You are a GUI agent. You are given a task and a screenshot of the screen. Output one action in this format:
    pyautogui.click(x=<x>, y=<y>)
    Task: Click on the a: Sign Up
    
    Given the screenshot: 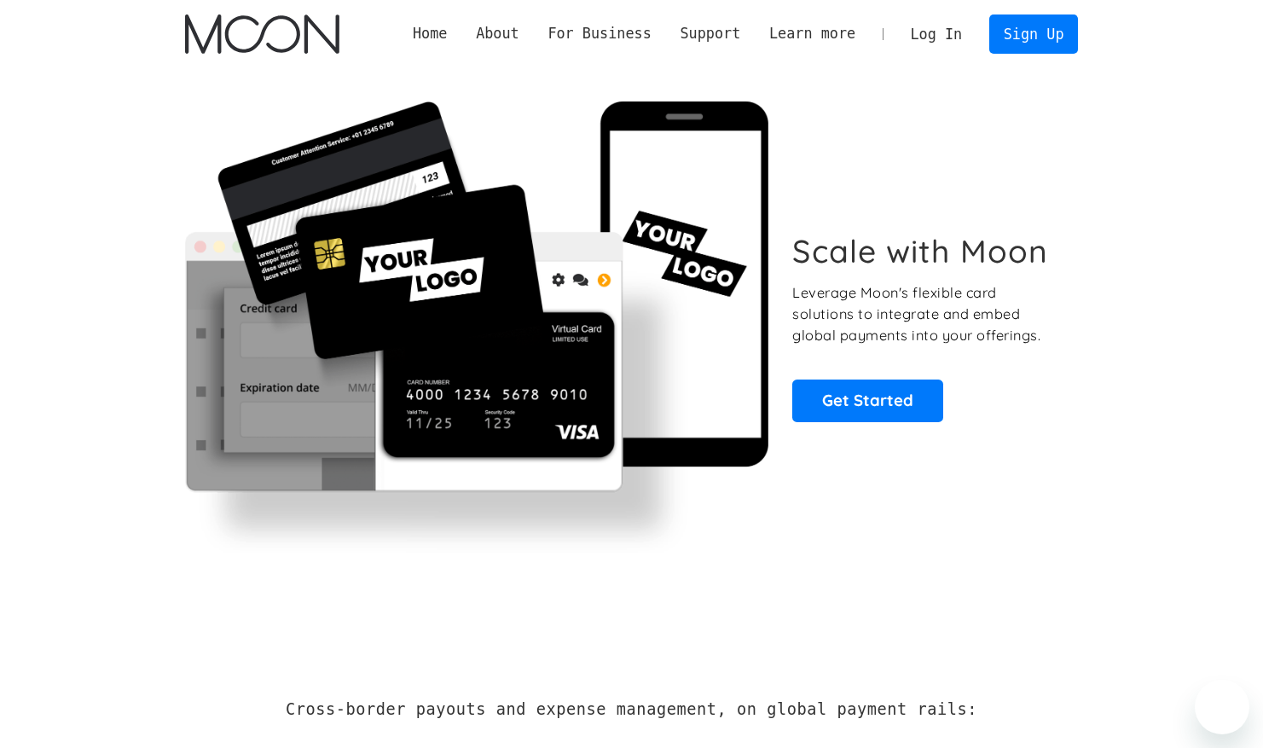 What is the action you would take?
    pyautogui.click(x=1034, y=33)
    